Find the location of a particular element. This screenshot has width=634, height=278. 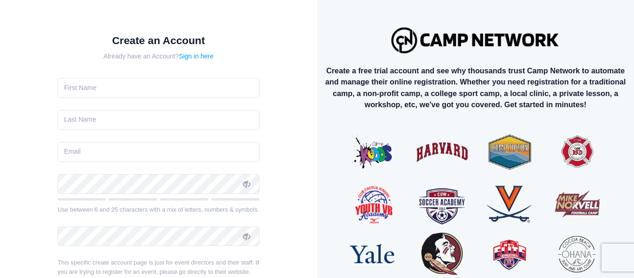

h1: Create an Account is located at coordinates (158, 40).